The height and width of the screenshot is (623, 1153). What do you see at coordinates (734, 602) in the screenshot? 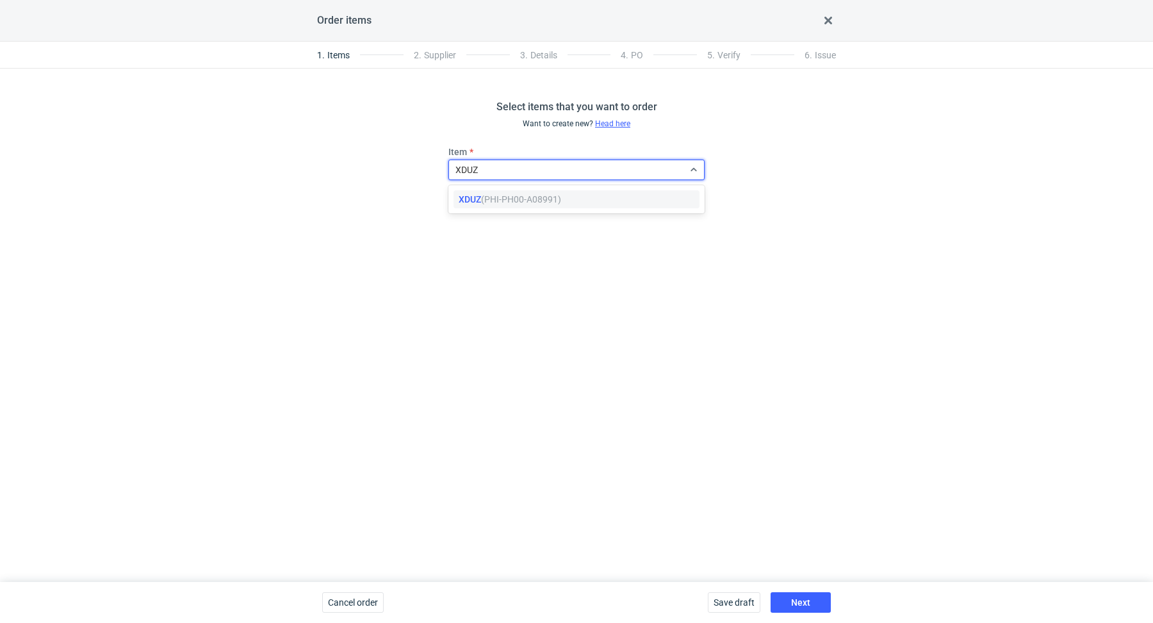
I see `span: Save draft` at bounding box center [734, 602].